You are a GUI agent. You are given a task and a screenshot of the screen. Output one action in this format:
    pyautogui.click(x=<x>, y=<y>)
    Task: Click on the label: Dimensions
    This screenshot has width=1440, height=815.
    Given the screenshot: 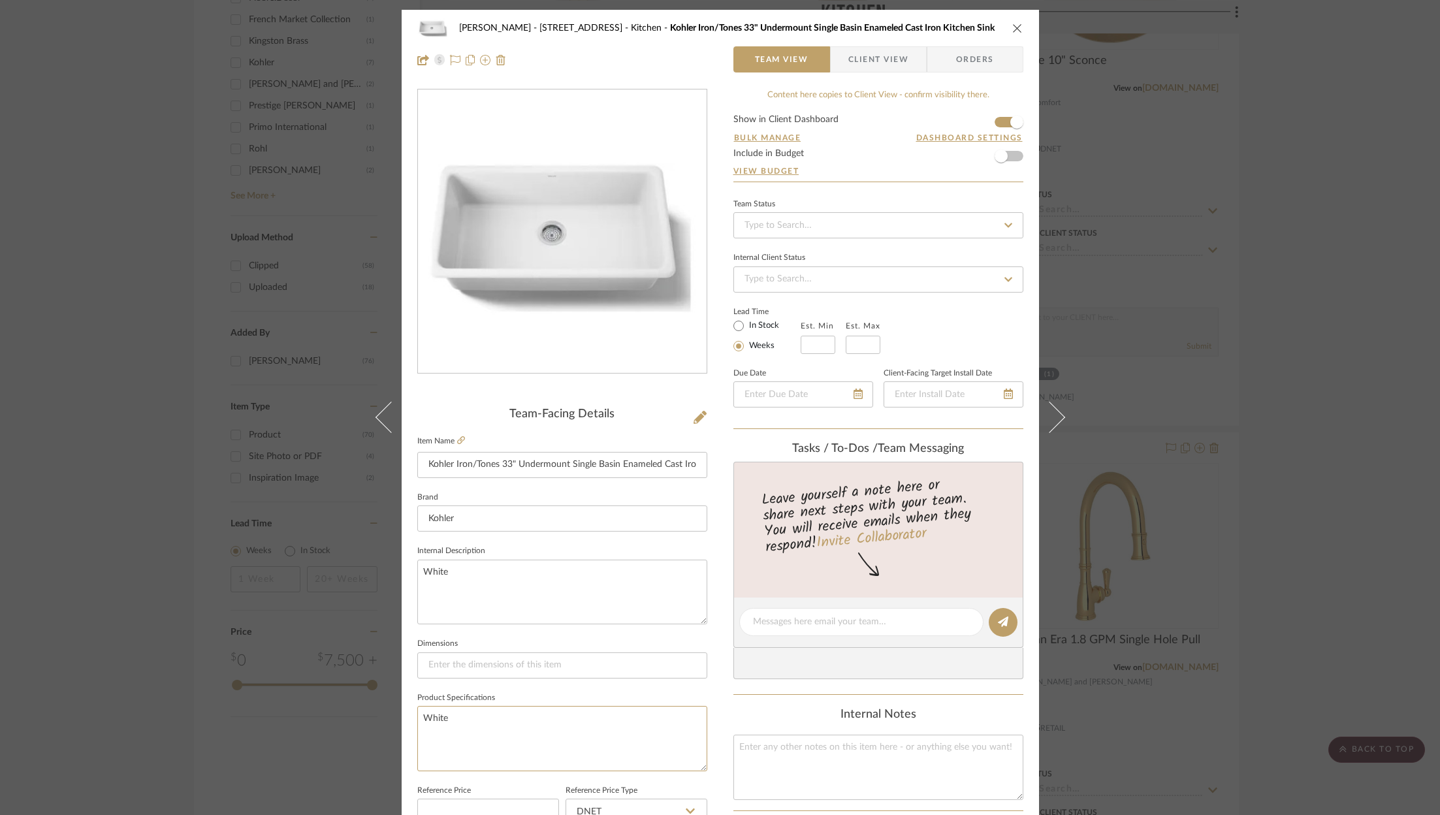 What is the action you would take?
    pyautogui.click(x=438, y=644)
    